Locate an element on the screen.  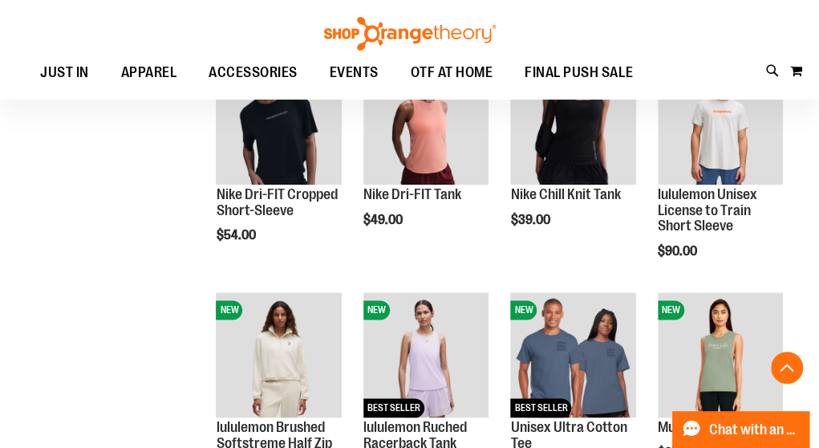
img: lululemon Brushed Softstreme Half Zip is located at coordinates (278, 355).